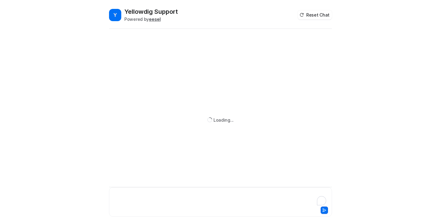  What do you see at coordinates (151, 19) in the screenshot?
I see `div: Powered by` at bounding box center [151, 19].